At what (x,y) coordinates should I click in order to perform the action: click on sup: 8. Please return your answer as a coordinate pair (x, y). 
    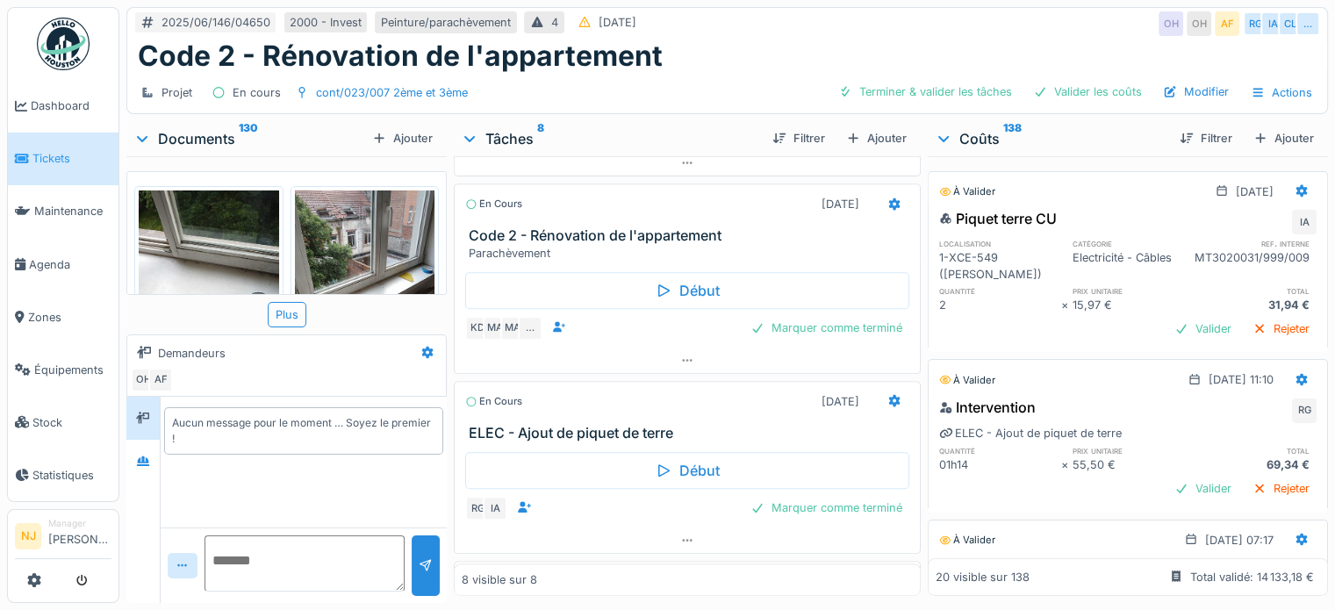
    Looking at the image, I should click on (540, 139).